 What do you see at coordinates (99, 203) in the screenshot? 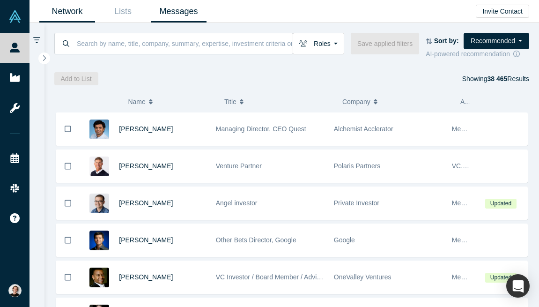
I see `img: Danny Chee's Profile Image` at bounding box center [99, 203].